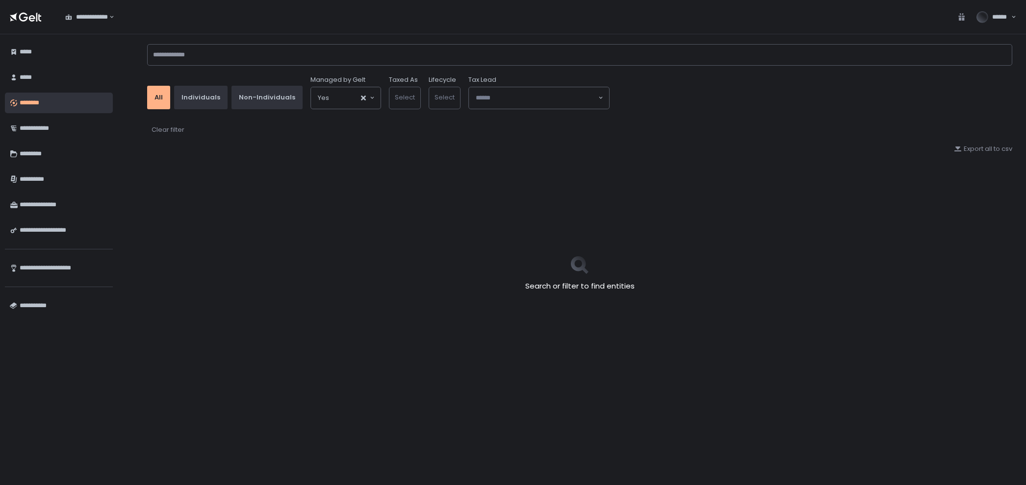  Describe the element at coordinates (363, 98) in the screenshot. I see `button: Clear Selected` at that location.